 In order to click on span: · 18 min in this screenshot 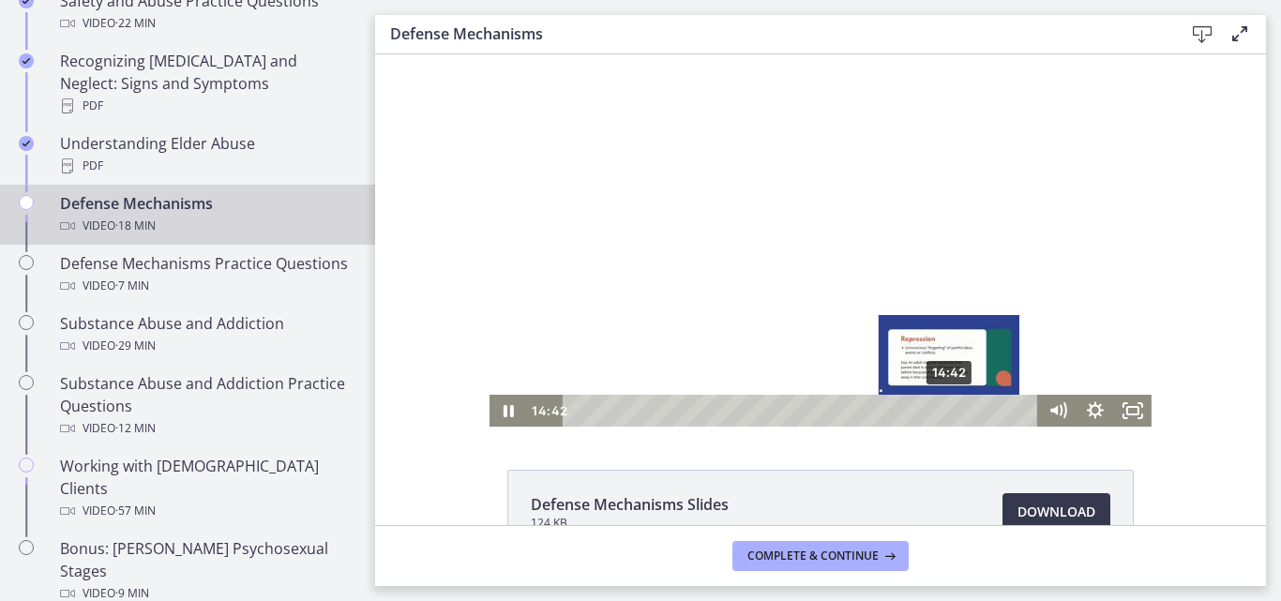, I will do `click(135, 226)`.